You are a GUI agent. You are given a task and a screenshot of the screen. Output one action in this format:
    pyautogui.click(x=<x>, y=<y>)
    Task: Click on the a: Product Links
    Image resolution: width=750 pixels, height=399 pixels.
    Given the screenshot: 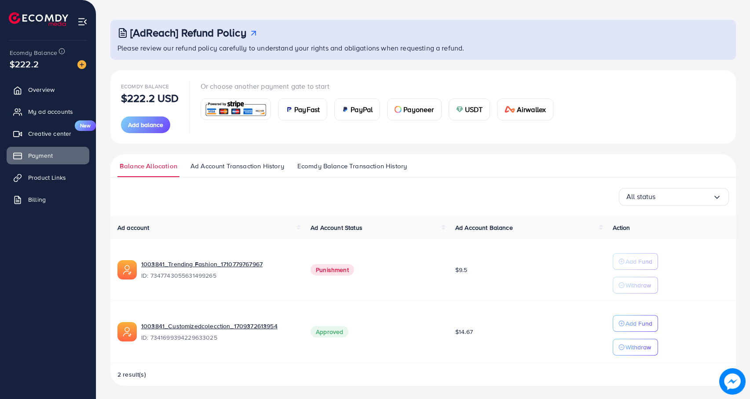 What is the action you would take?
    pyautogui.click(x=48, y=178)
    